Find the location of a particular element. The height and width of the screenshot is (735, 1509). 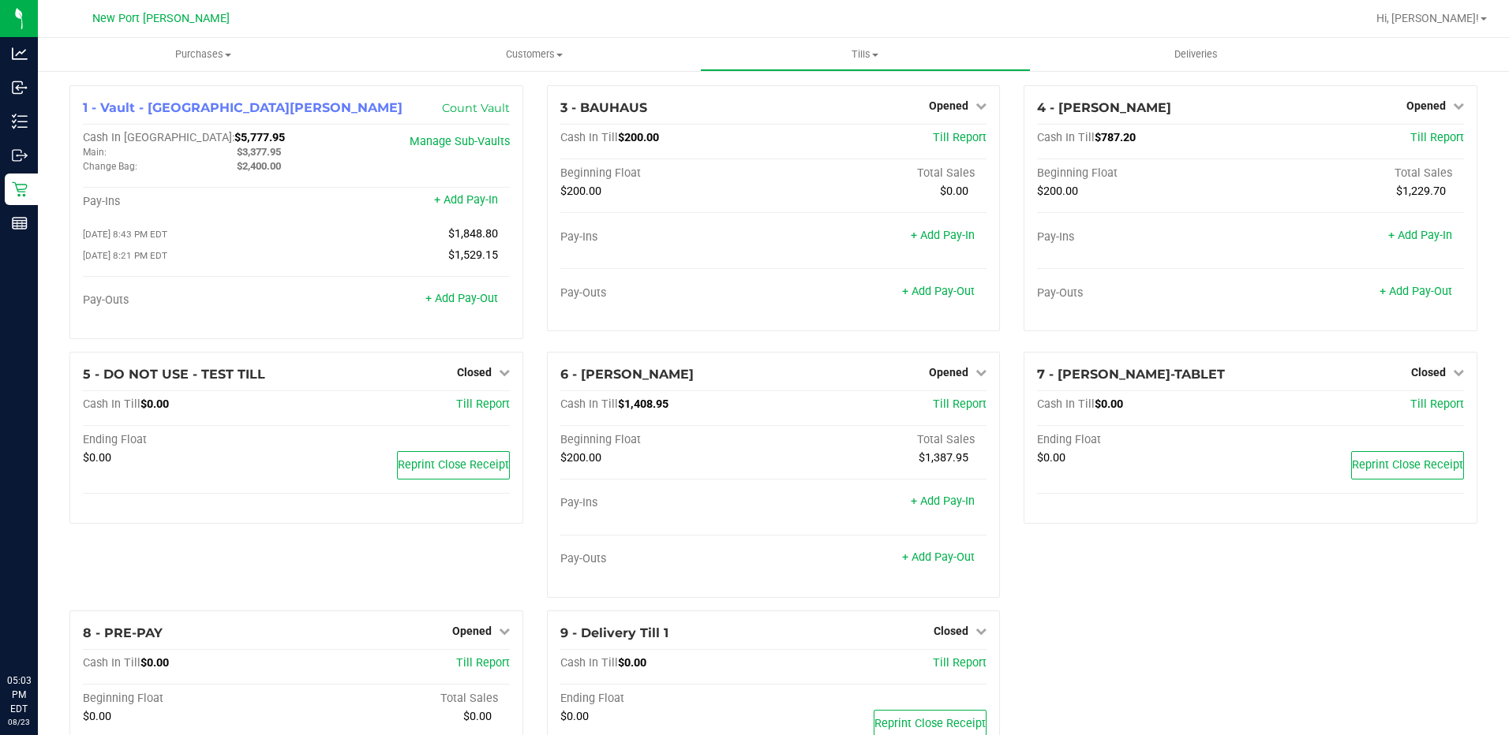

span: Main: is located at coordinates (95, 152).